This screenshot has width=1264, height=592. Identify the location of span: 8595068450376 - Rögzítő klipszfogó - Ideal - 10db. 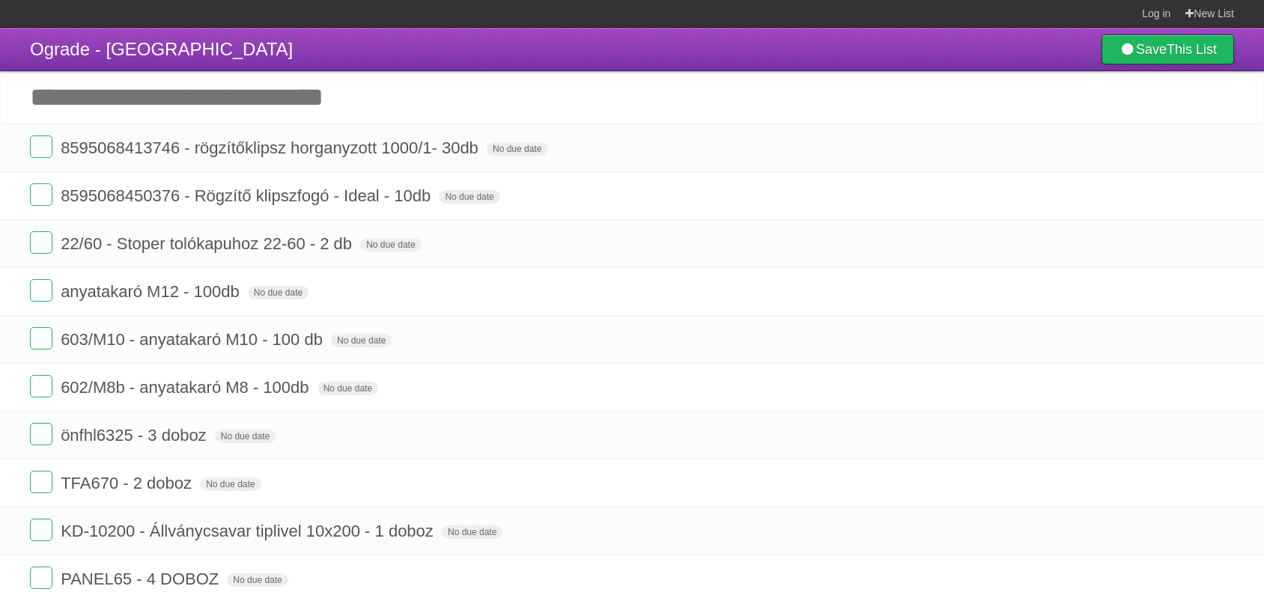
(247, 195).